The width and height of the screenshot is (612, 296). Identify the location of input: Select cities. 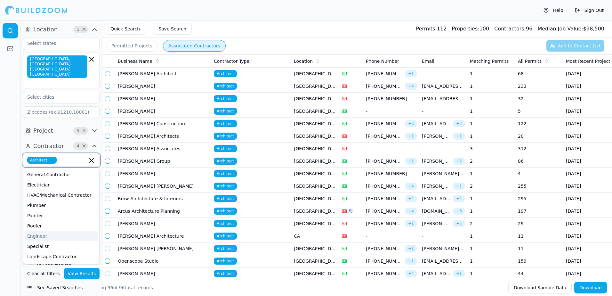
(57, 97).